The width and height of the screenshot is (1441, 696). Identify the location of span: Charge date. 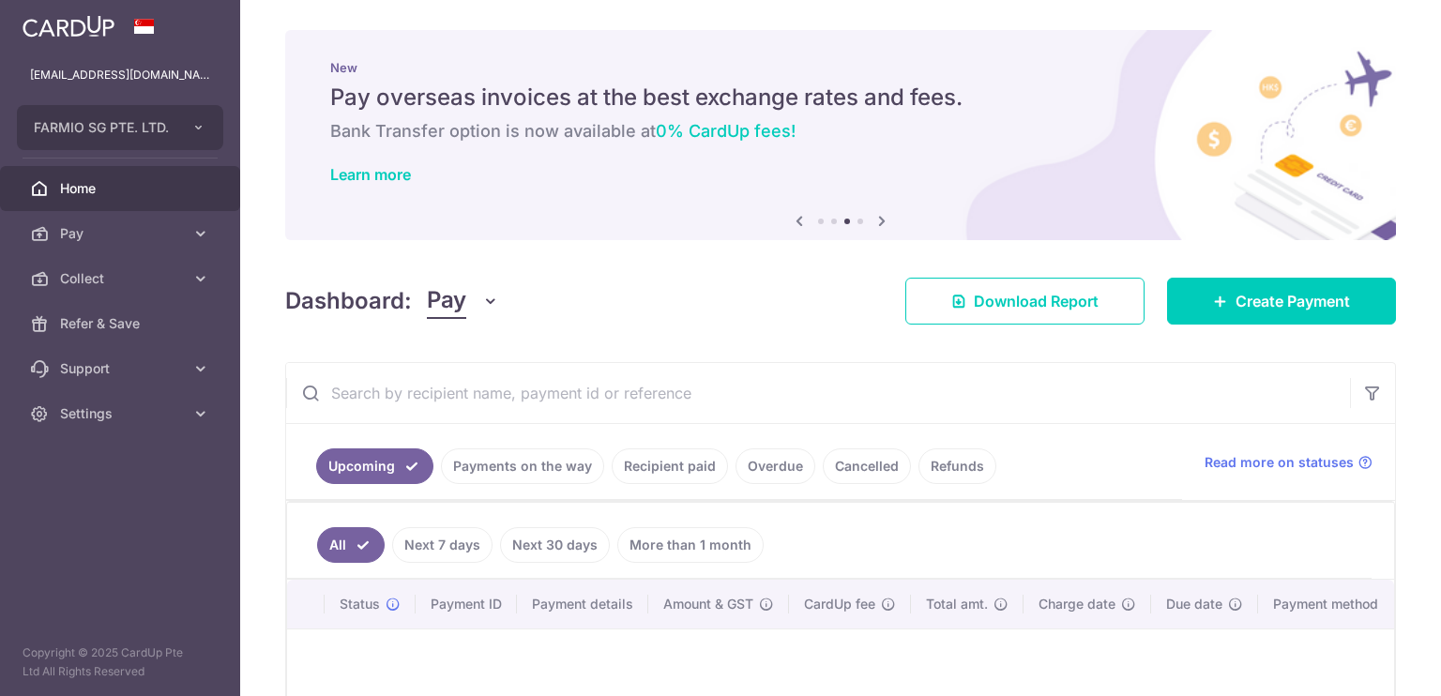
(1077, 604).